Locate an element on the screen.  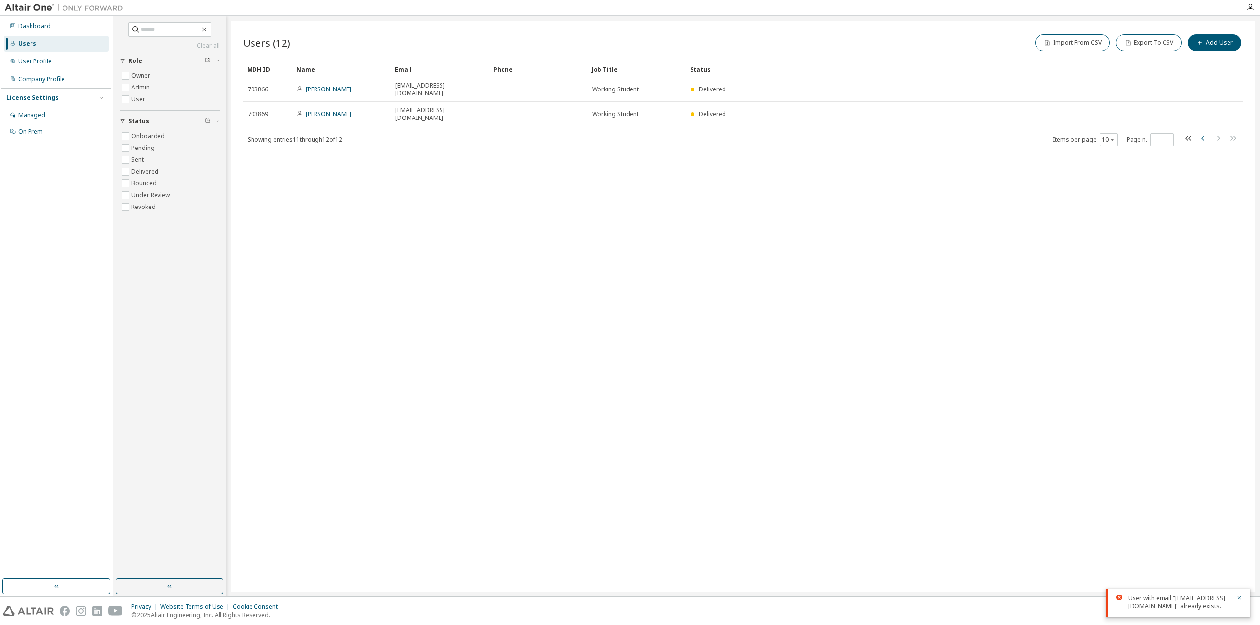
div: Status is located at coordinates (941, 69).